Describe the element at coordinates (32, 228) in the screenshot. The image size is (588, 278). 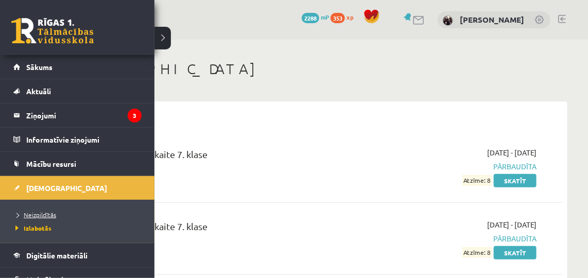
I see `span: Izlabotās` at that location.